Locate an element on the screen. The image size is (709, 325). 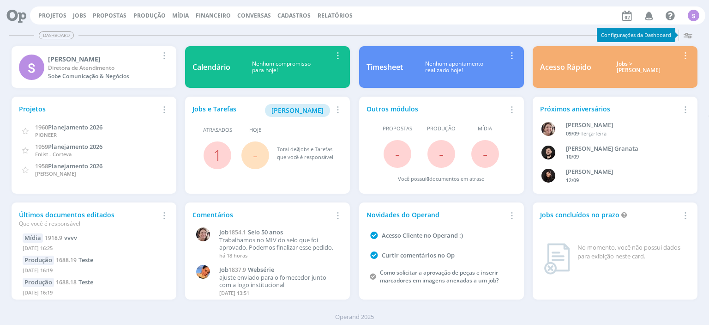
button: Jobs is located at coordinates (79, 16).